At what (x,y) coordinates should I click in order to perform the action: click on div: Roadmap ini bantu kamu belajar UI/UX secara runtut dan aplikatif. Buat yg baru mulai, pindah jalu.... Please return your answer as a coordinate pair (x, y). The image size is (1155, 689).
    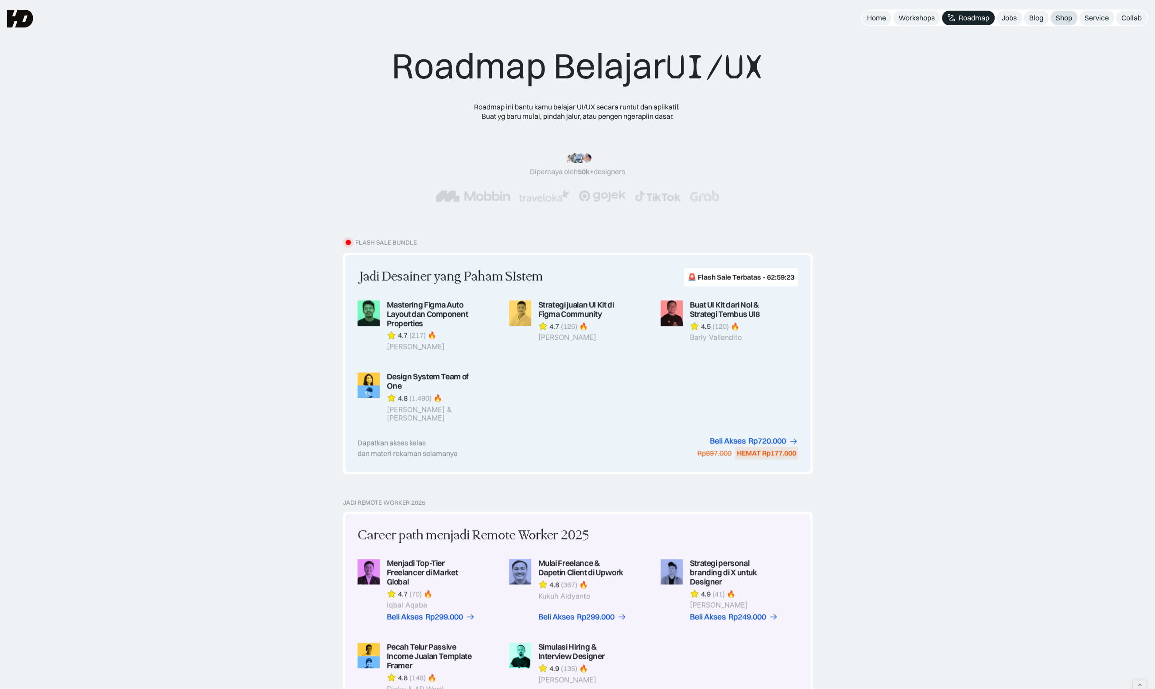
    Looking at the image, I should click on (578, 112).